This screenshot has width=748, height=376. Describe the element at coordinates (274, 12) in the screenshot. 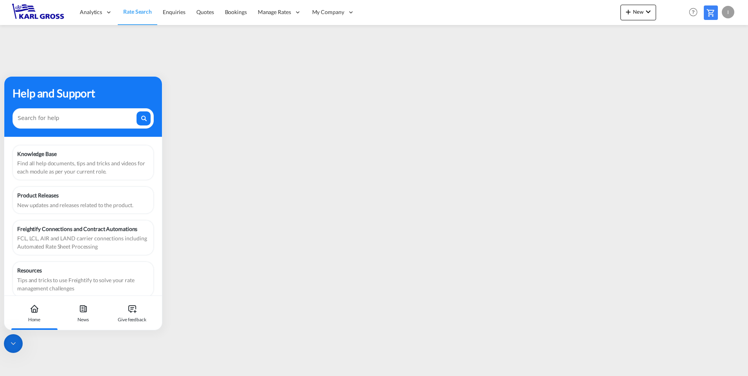

I see `span: Manage Rates` at that location.